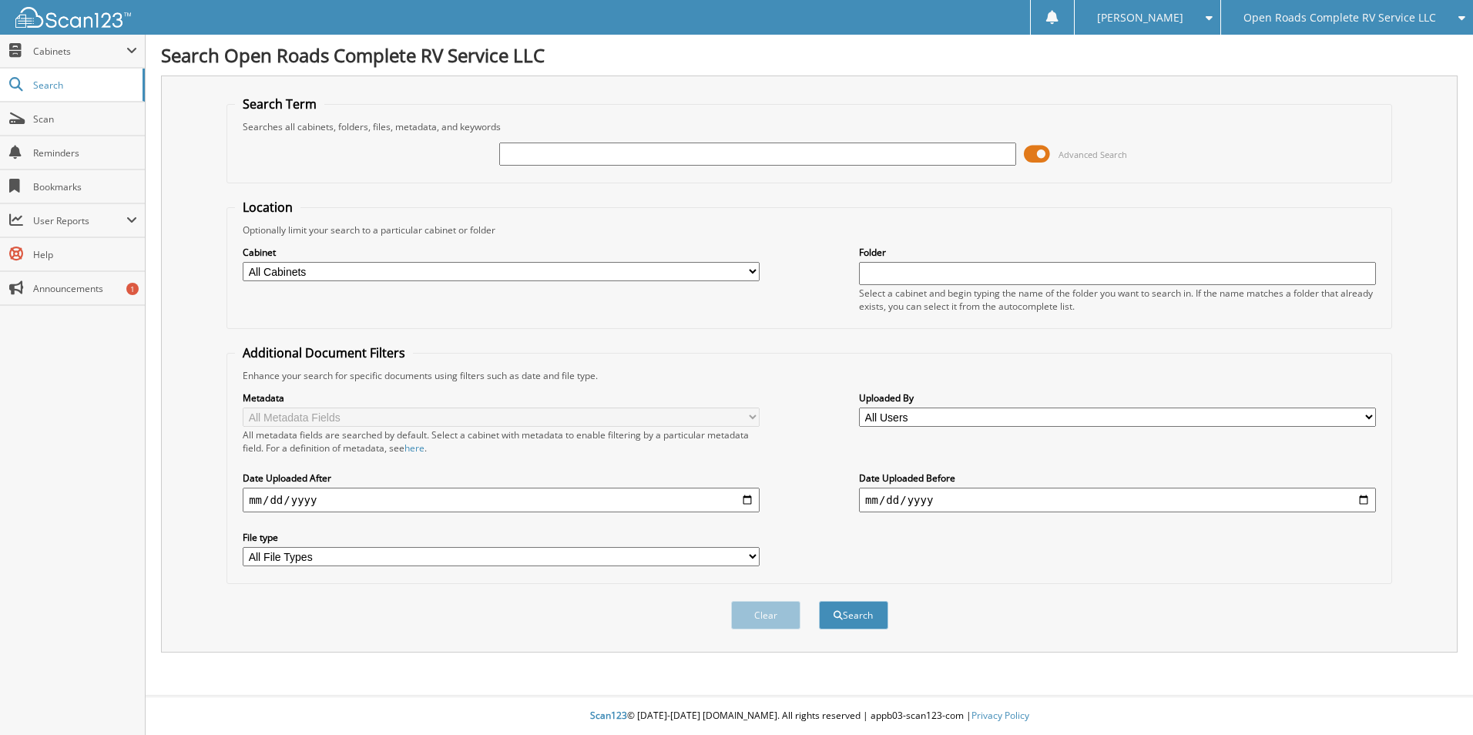  I want to click on button: Clear, so click(766, 615).